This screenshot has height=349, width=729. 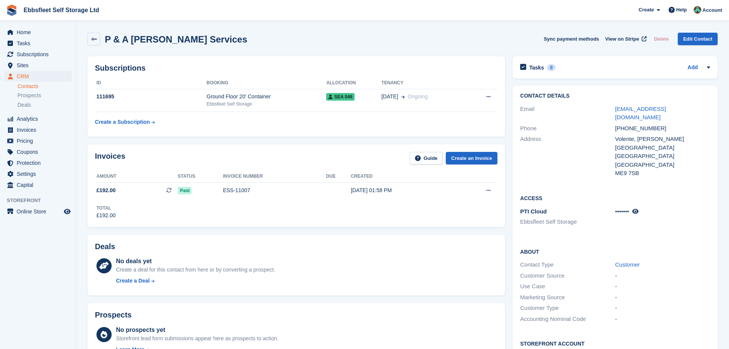 I want to click on span: PTI Cloud, so click(x=533, y=211).